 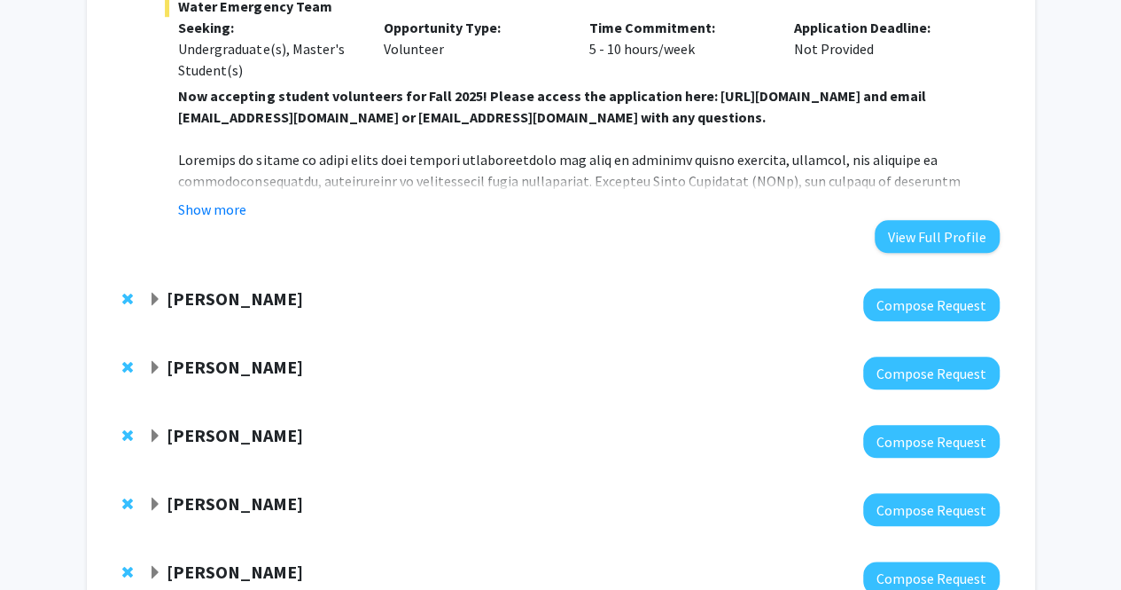 What do you see at coordinates (884, 49) in the screenshot?
I see `div: Not Provided` at bounding box center [884, 49].